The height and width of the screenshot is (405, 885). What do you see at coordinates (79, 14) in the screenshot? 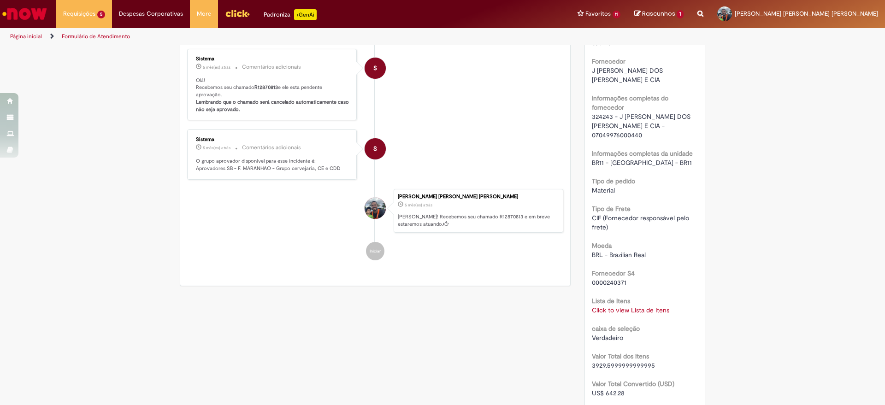
I see `span: Requisições` at bounding box center [79, 14].